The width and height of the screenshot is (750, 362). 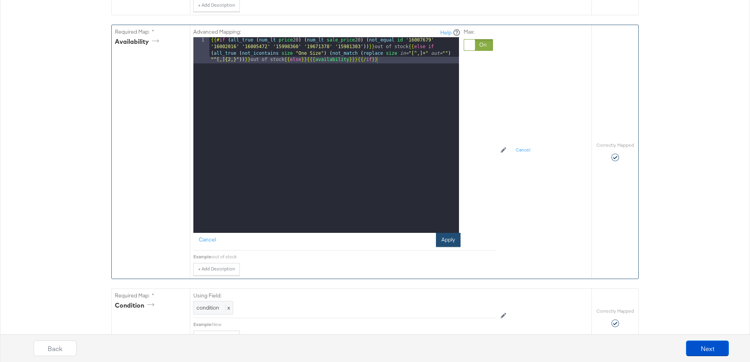 What do you see at coordinates (217, 32) in the screenshot?
I see `label: Advanced Mapping:` at bounding box center [217, 32].